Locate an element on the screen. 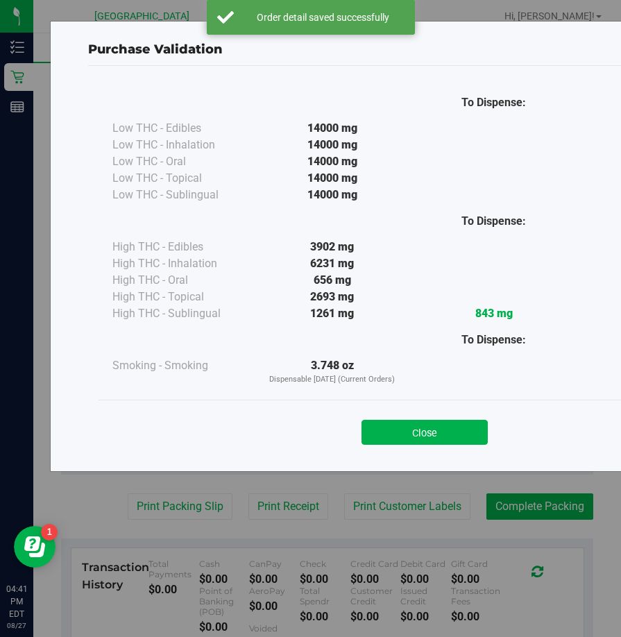 This screenshot has height=637, width=621. span: Purchase Validation is located at coordinates (155, 49).